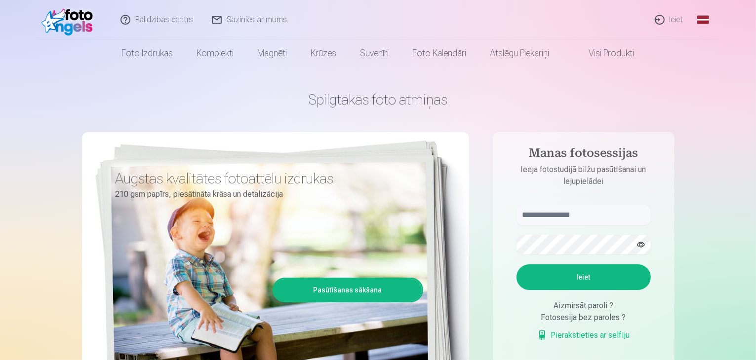 The width and height of the screenshot is (756, 360). Describe the element at coordinates (520, 53) in the screenshot. I see `a: Atslēgu piekariņi` at that location.